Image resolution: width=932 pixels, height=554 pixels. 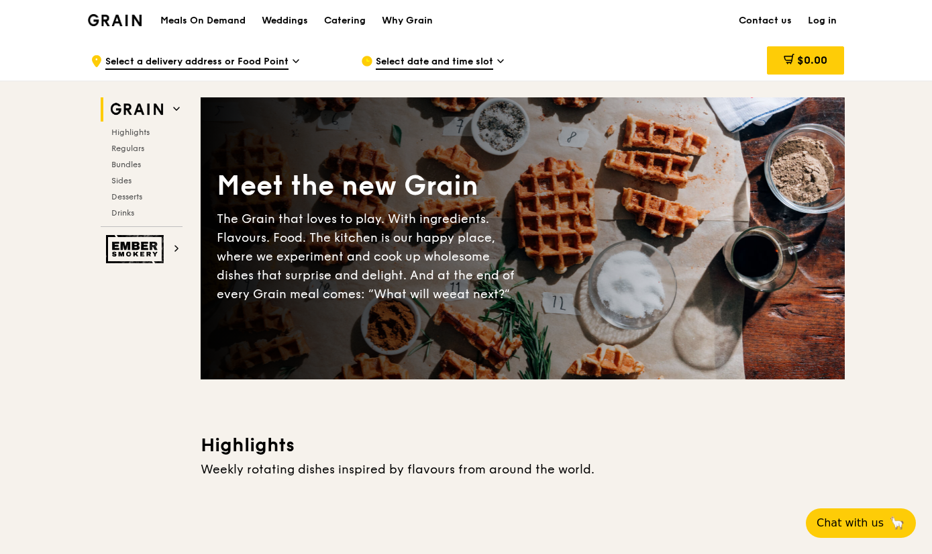 What do you see at coordinates (123, 213) in the screenshot?
I see `span: Drinks` at bounding box center [123, 213].